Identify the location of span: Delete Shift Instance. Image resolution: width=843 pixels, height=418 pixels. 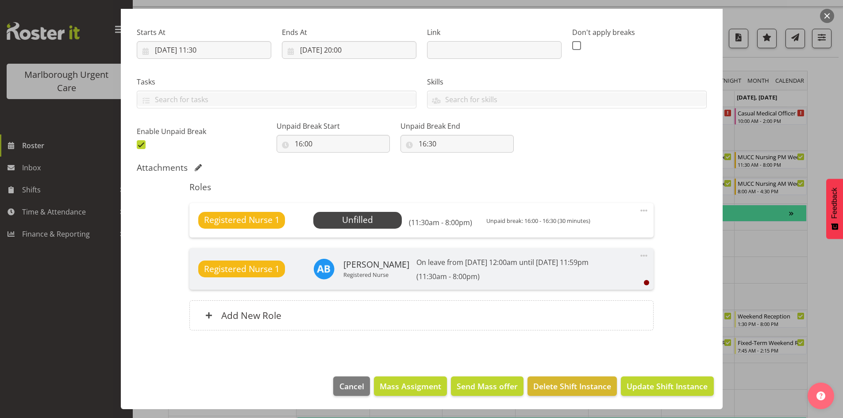
(572, 386).